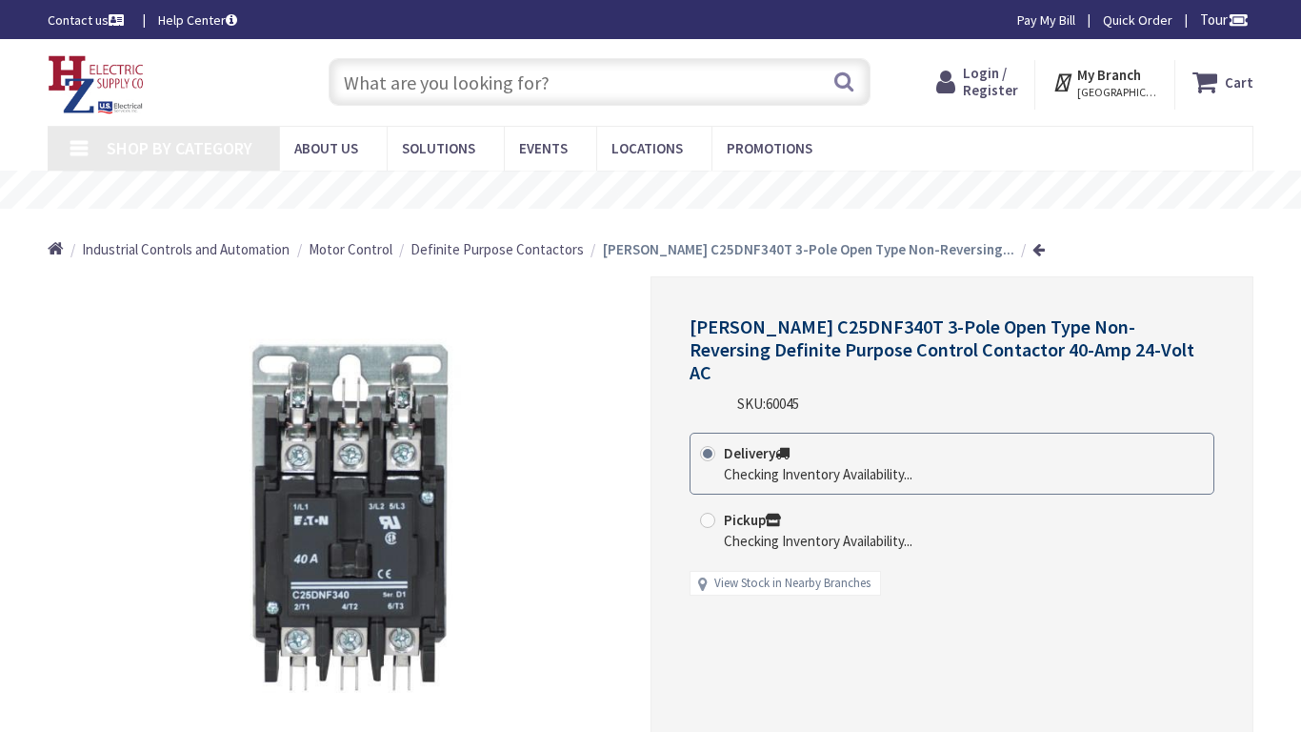 This screenshot has width=1301, height=732. I want to click on a: Quick Order, so click(1137, 20).